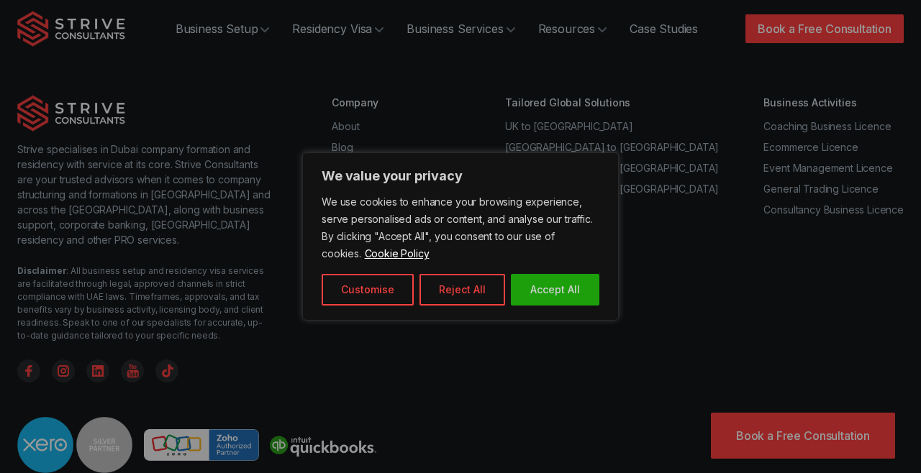 This screenshot has height=473, width=921. Describe the element at coordinates (368, 290) in the screenshot. I see `button: Customise` at that location.